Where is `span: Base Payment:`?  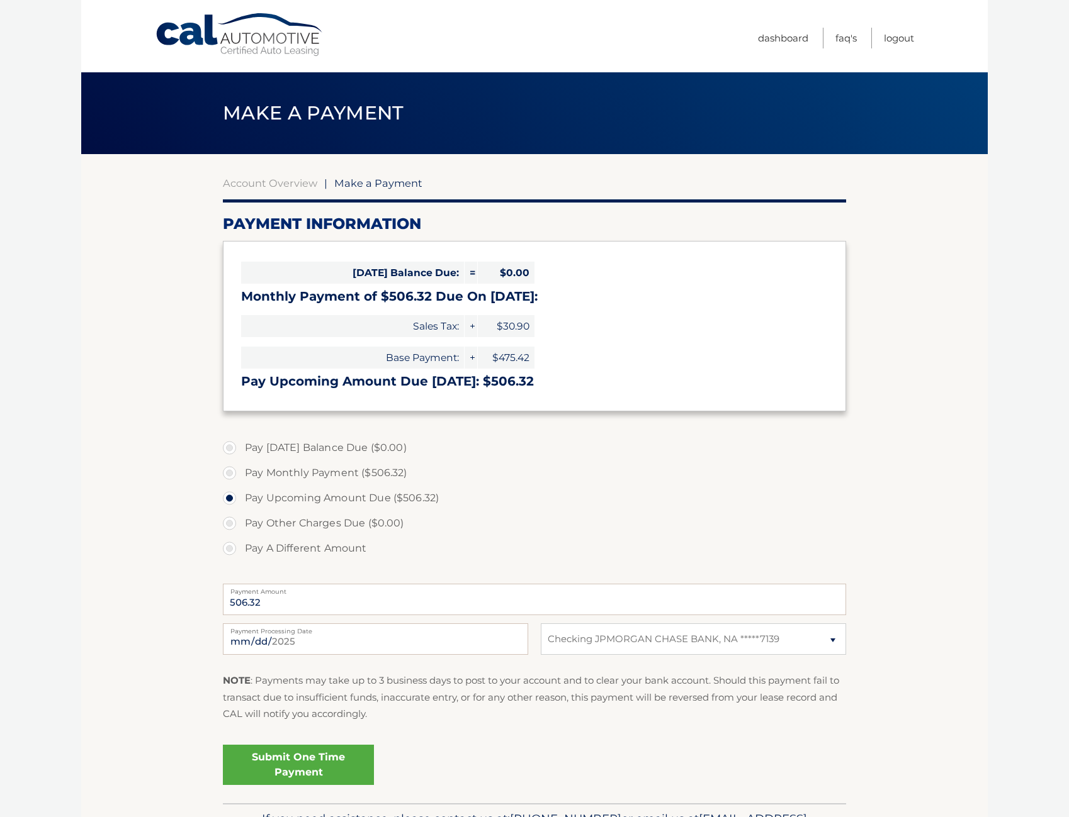 span: Base Payment: is located at coordinates (352, 357).